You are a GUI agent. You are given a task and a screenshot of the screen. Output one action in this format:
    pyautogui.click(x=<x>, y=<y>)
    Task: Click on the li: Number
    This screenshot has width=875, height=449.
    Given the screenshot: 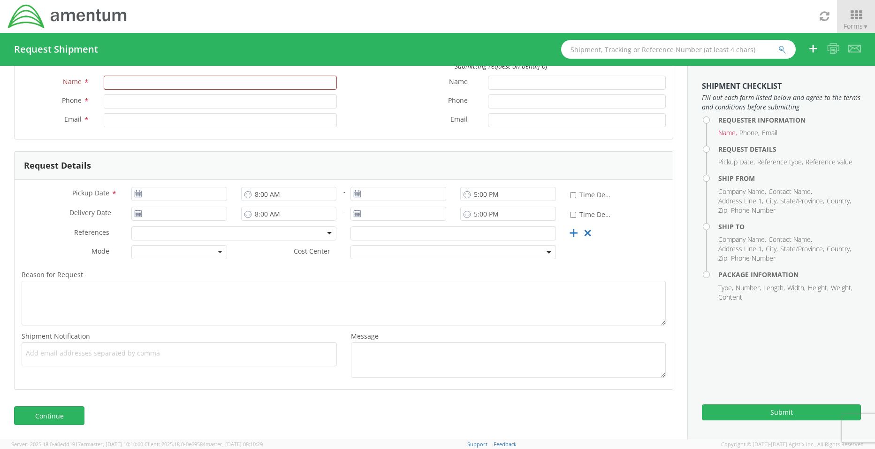 What is the action you would take?
    pyautogui.click(x=749, y=288)
    